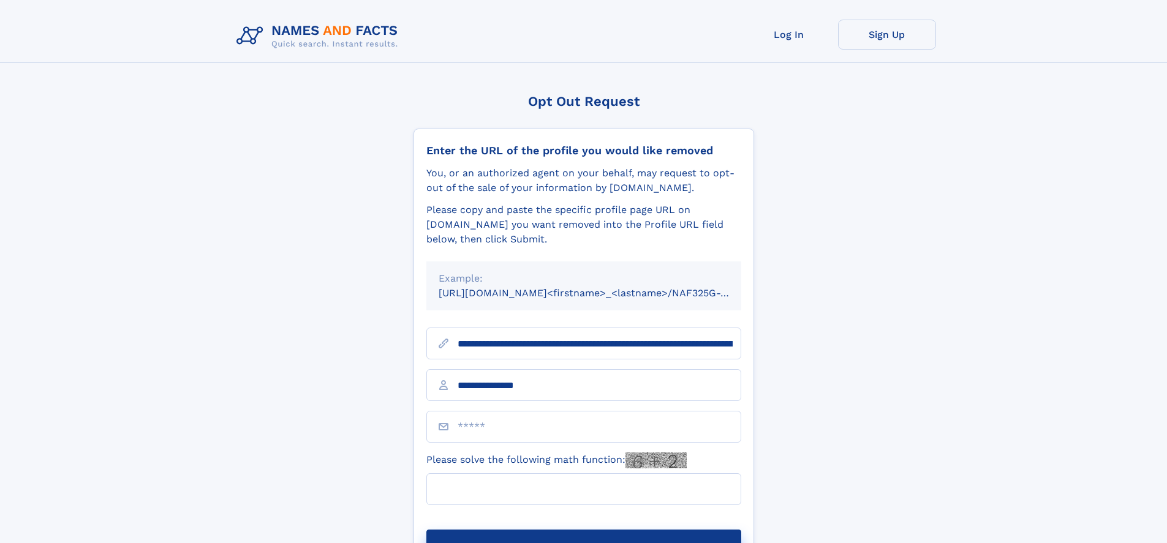 The image size is (1167, 543). I want to click on div: Example:, so click(584, 279).